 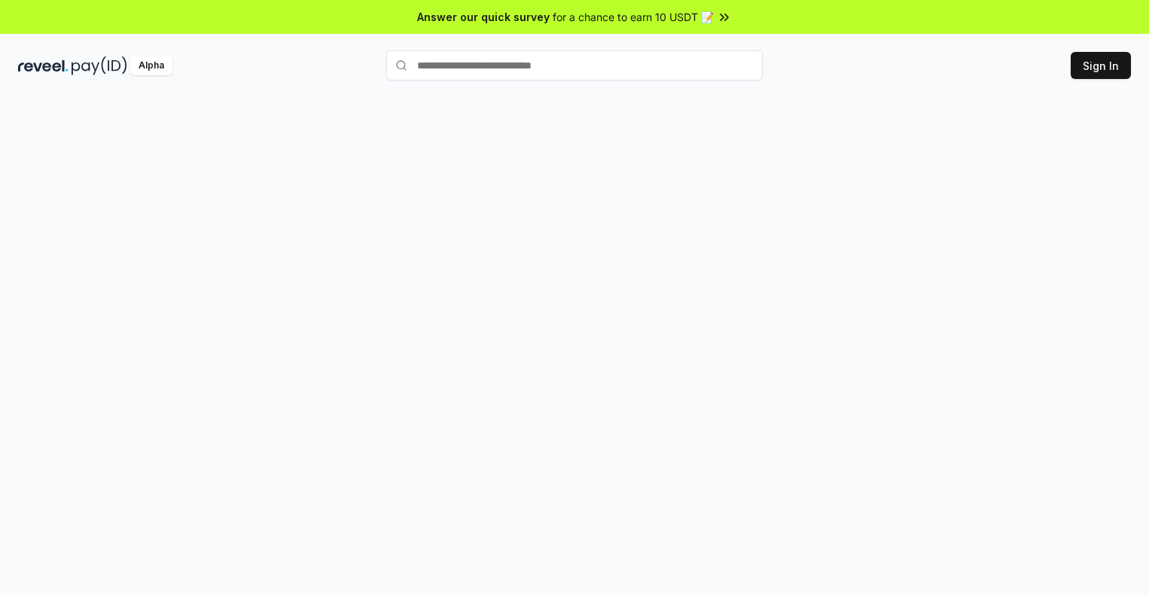 What do you see at coordinates (483, 17) in the screenshot?
I see `span: Answer our quick survey` at bounding box center [483, 17].